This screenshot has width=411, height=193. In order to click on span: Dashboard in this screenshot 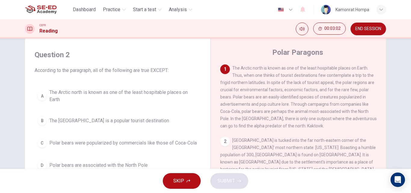, I will do `click(84, 10)`.